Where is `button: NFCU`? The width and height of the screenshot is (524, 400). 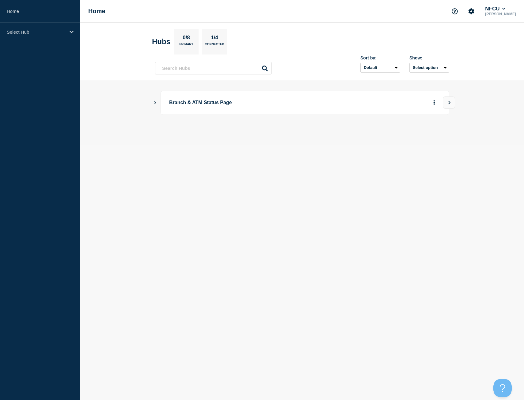
button: NFCU is located at coordinates (495, 9).